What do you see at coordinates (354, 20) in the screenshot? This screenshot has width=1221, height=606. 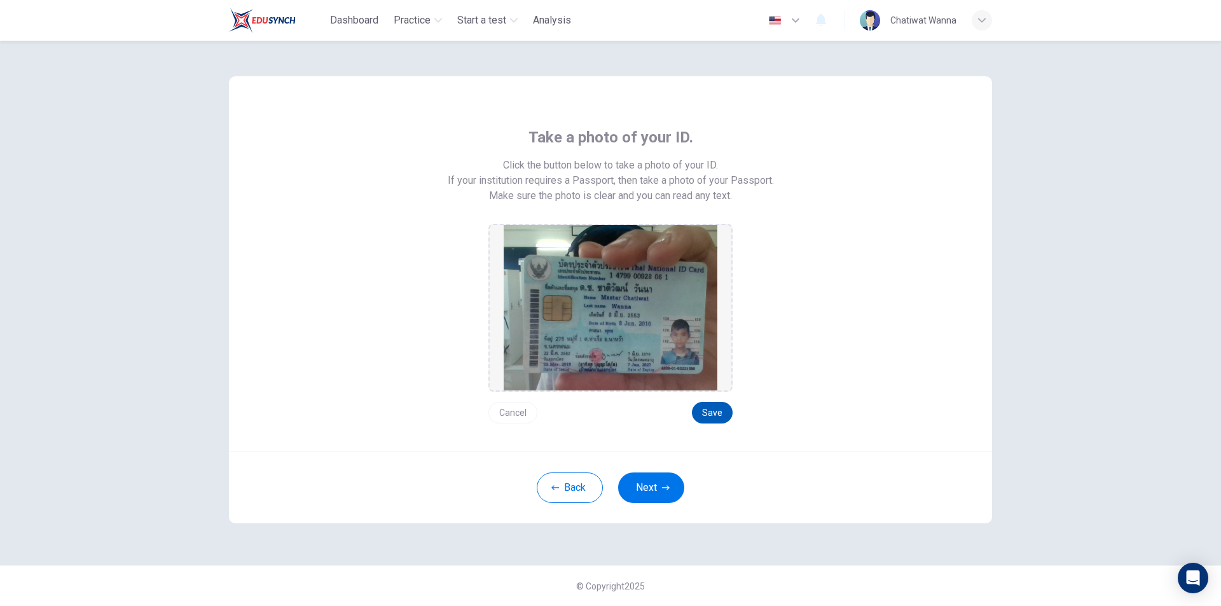 I see `span: Dashboard` at bounding box center [354, 20].